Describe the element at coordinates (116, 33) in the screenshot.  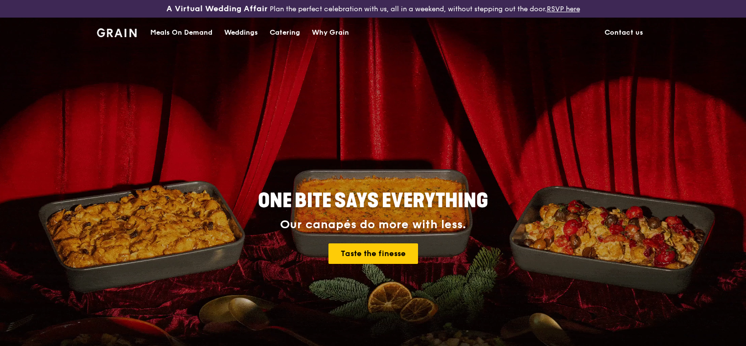
I see `img: Grain` at that location.